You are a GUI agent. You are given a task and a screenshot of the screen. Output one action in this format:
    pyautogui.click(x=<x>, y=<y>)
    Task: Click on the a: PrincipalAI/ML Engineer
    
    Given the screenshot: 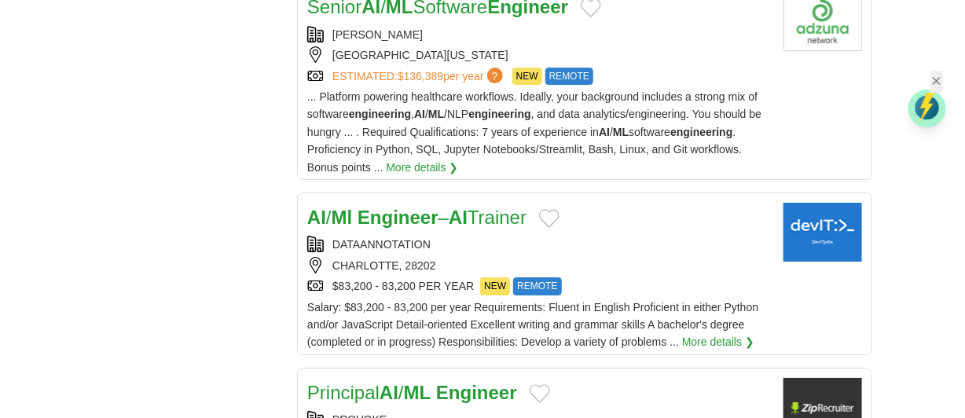 What is the action you would take?
    pyautogui.click(x=412, y=392)
    